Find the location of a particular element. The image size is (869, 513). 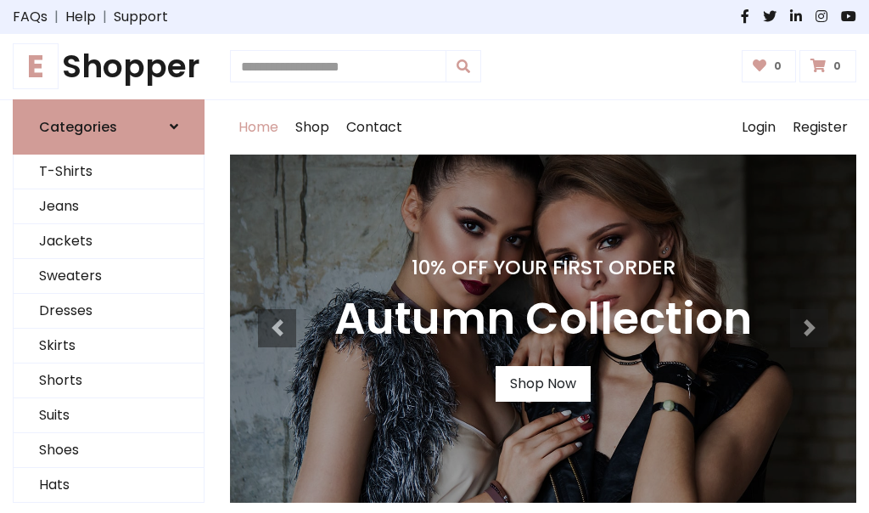

h4: 10% Off Your First Order is located at coordinates (543, 267).